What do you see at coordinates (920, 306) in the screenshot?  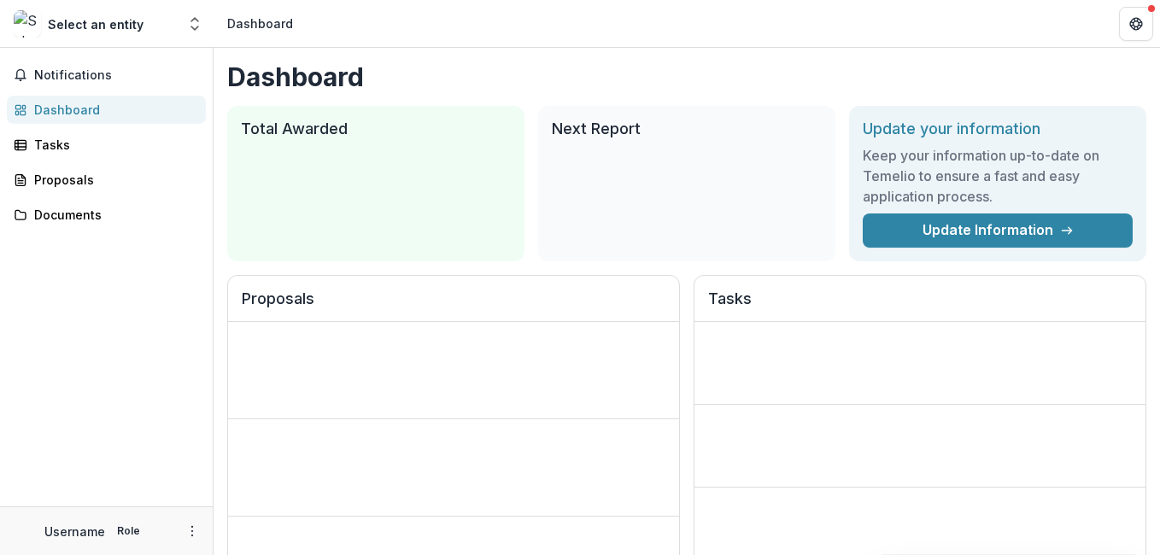 I see `h2: Tasks` at bounding box center [920, 306].